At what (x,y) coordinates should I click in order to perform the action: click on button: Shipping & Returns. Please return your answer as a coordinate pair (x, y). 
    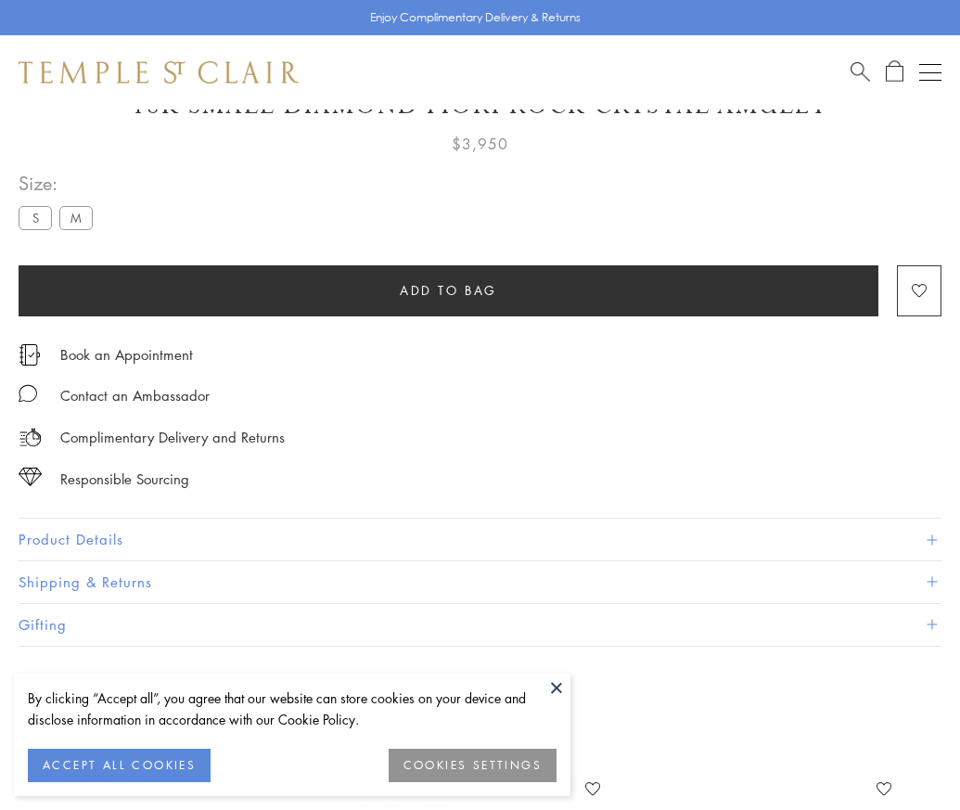
    Looking at the image, I should click on (479, 581).